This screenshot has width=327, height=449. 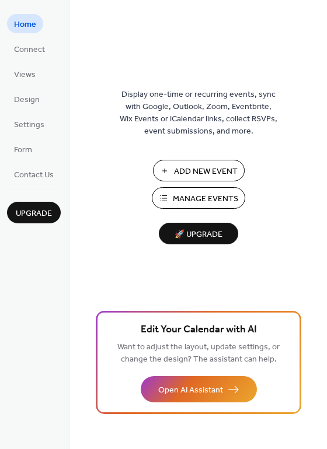 What do you see at coordinates (198, 113) in the screenshot?
I see `span: Display one-time or recurring events, sync with Google, Outlook, Zoom, Eventbrite, Wix Events or ...` at bounding box center [198, 113].